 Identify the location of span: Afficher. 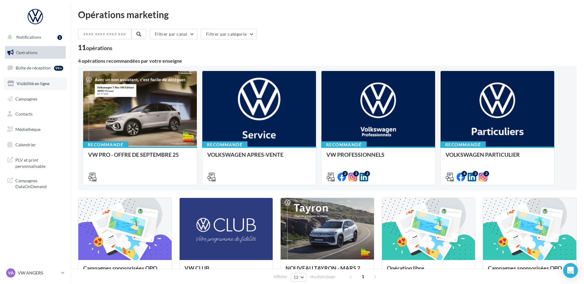
(280, 276).